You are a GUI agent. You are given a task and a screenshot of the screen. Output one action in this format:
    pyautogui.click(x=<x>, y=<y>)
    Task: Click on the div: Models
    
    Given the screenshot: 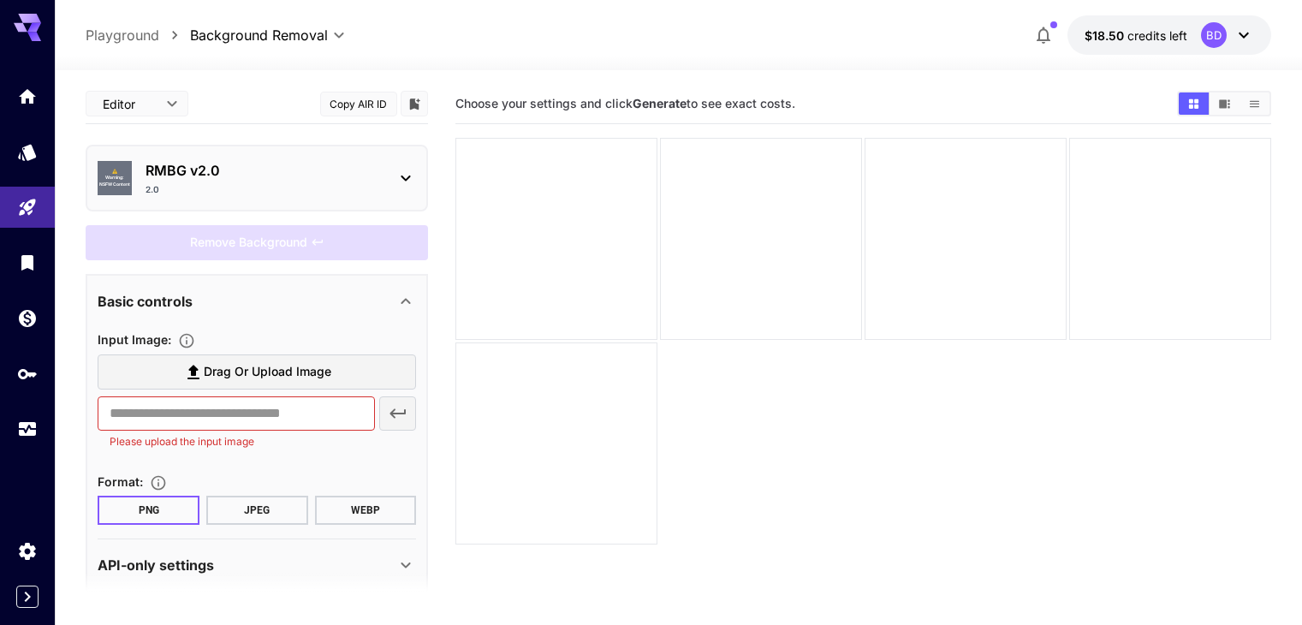 What is the action you would take?
    pyautogui.click(x=27, y=152)
    